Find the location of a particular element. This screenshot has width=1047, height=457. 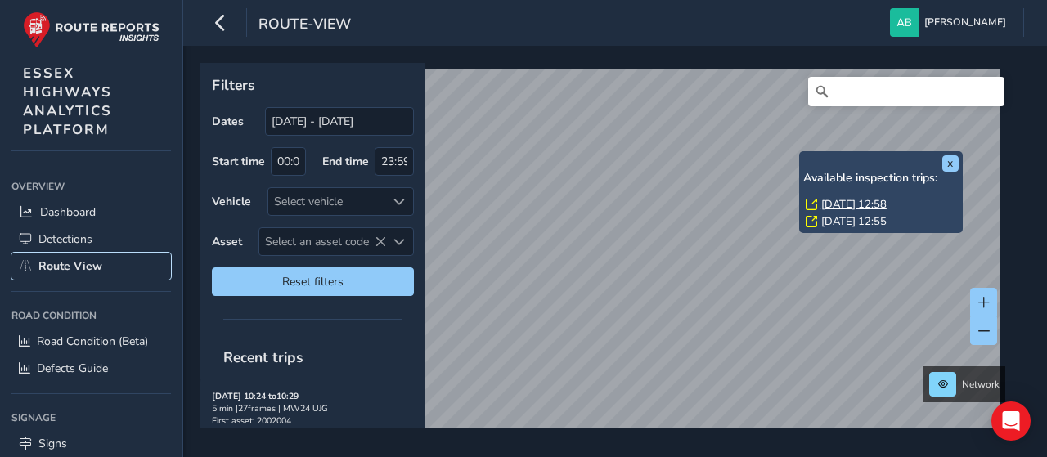

h6: Available inspection trips: is located at coordinates (881, 178).